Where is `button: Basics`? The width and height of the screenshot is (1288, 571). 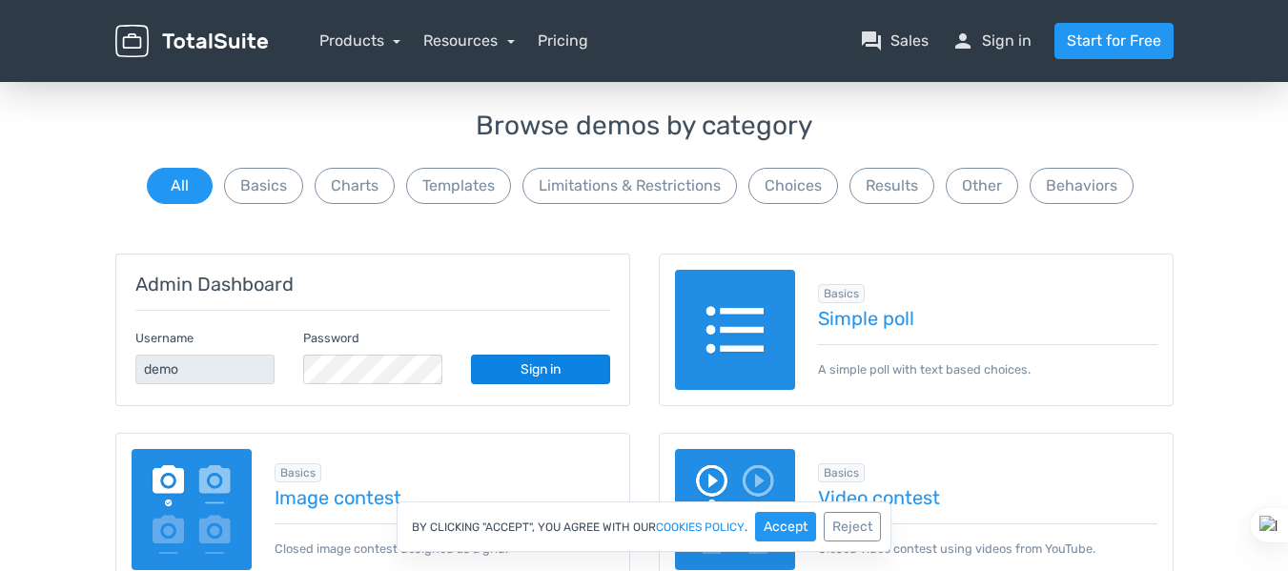
button: Basics is located at coordinates (263, 186).